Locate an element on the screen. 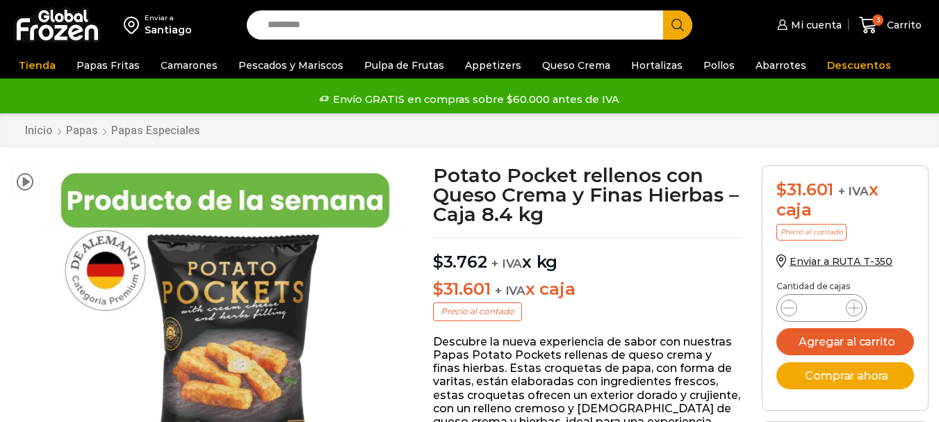 The image size is (939, 422). a: Inicio is located at coordinates (39, 130).